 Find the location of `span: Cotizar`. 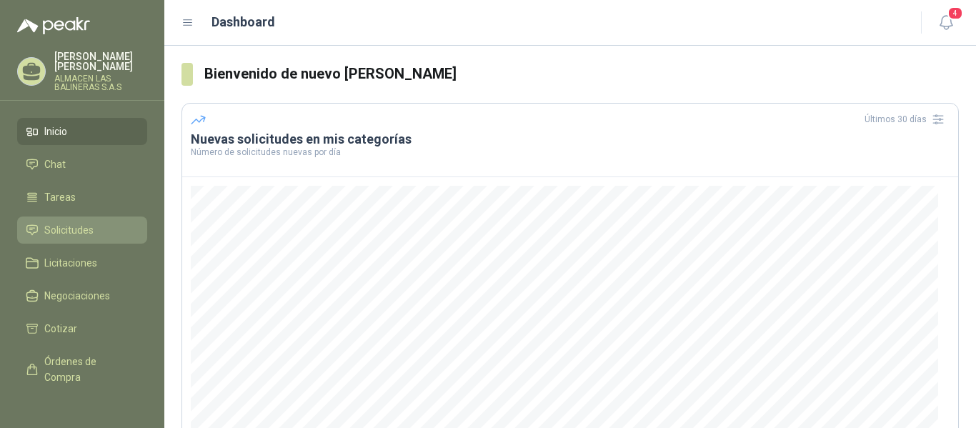

span: Cotizar is located at coordinates (61, 329).